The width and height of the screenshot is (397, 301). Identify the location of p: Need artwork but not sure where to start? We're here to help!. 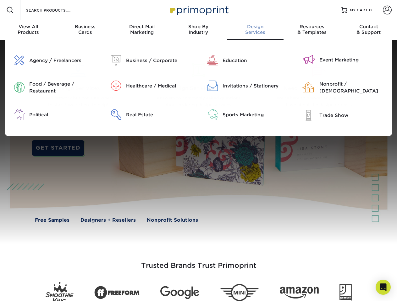
(78, 102).